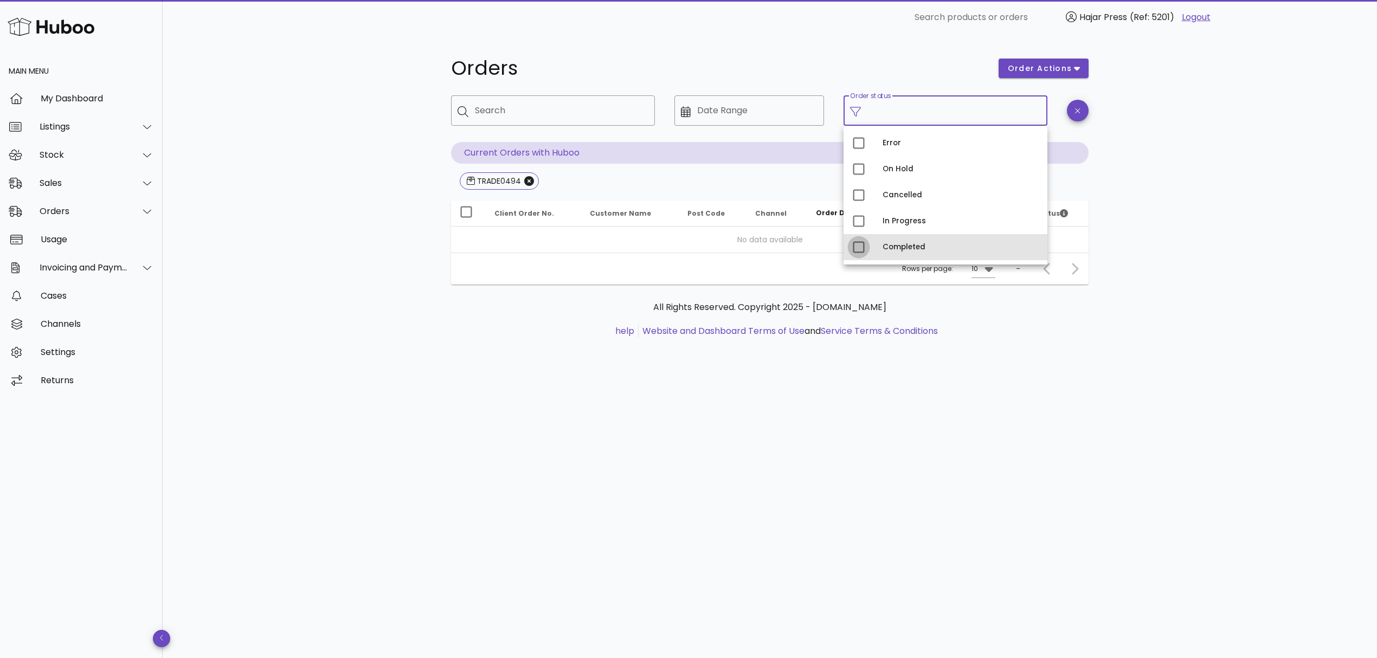 The width and height of the screenshot is (1377, 658). What do you see at coordinates (1058, 214) in the screenshot?
I see `th: Status` at bounding box center [1058, 214].